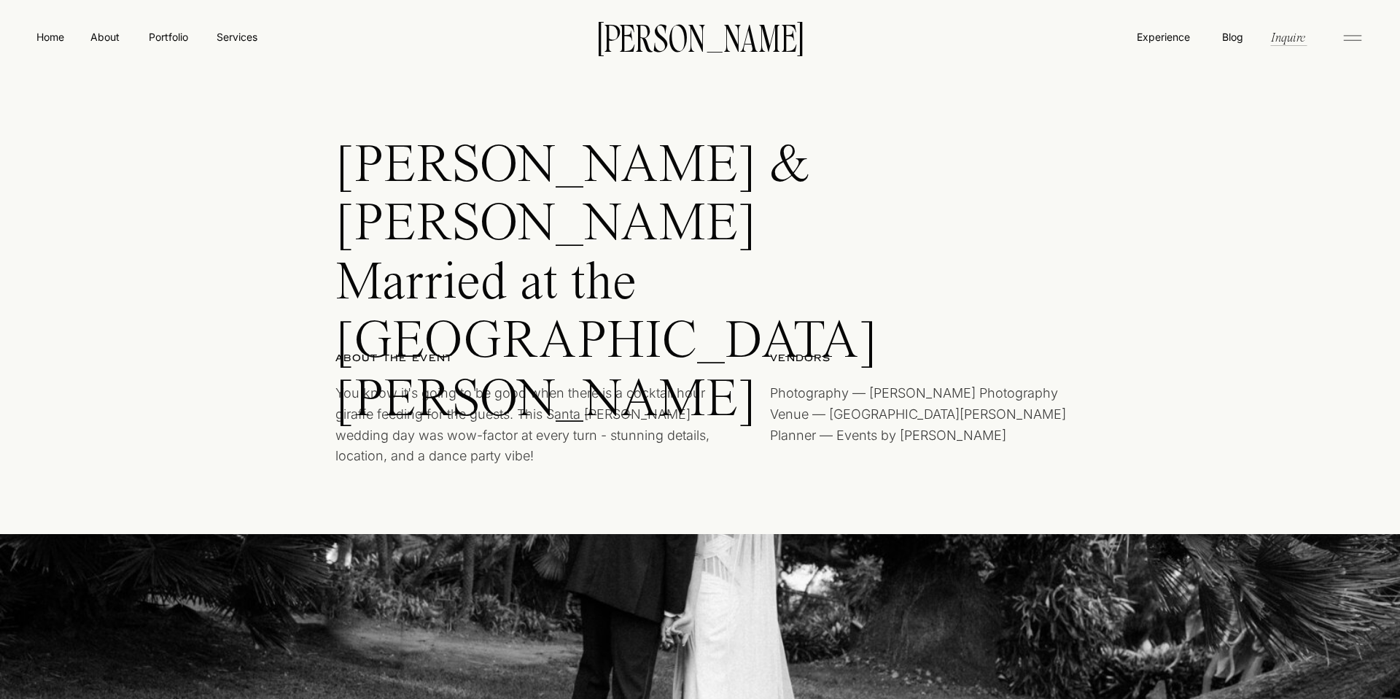 Image resolution: width=1400 pixels, height=699 pixels. I want to click on a: Services, so click(236, 36).